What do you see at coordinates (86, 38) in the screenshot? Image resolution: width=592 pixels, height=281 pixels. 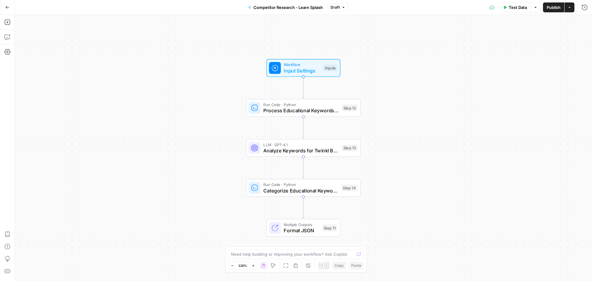 I see `div: Keywords by Traffic` at bounding box center [86, 38].